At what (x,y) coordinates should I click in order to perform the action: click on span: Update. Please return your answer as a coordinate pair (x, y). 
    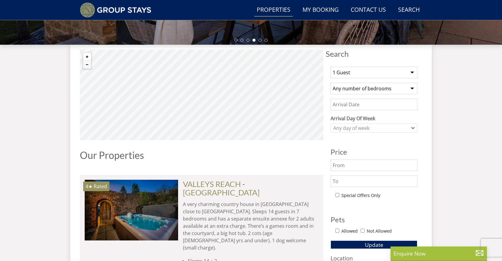
    Looking at the image, I should click on (374, 244).